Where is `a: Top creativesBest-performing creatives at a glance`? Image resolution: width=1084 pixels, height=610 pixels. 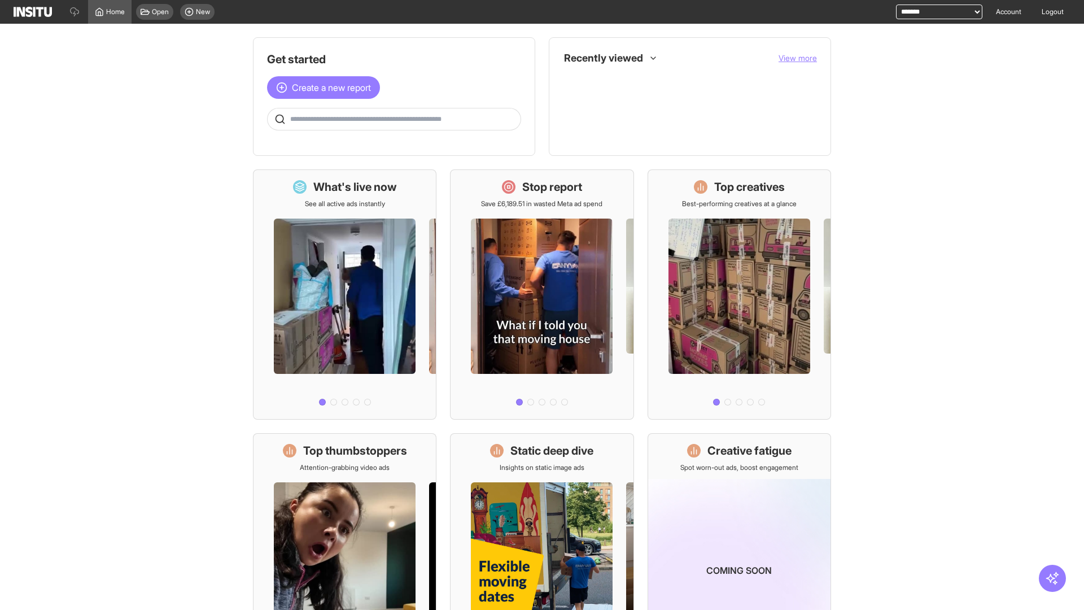 a: Top creativesBest-performing creatives at a glance is located at coordinates (739, 294).